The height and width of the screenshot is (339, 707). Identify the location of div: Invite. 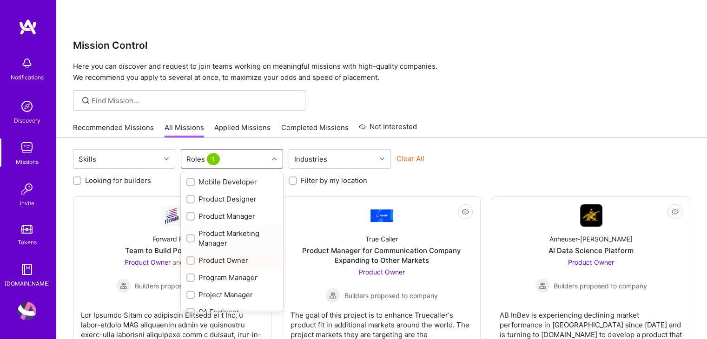
(27, 203).